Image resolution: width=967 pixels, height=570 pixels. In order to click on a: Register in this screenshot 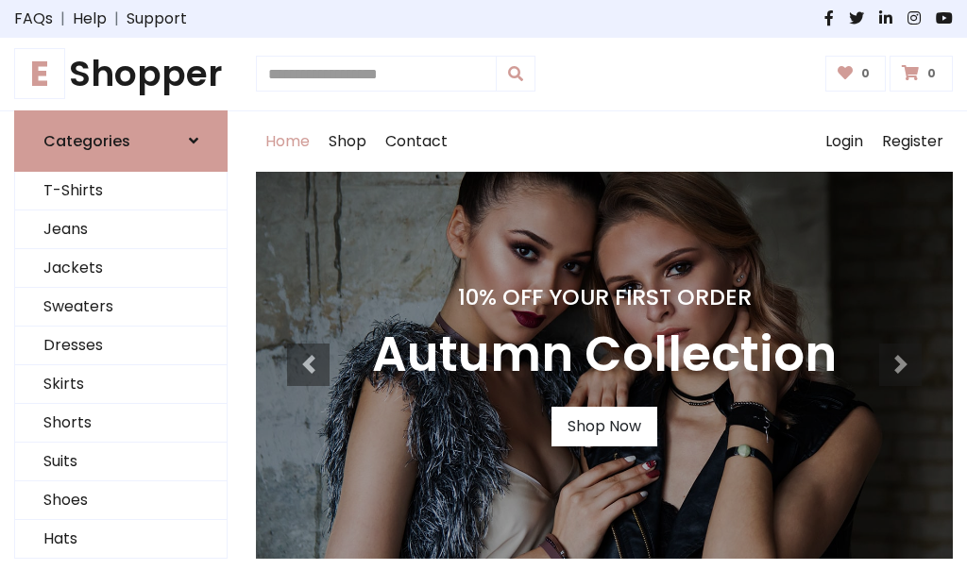, I will do `click(912, 142)`.